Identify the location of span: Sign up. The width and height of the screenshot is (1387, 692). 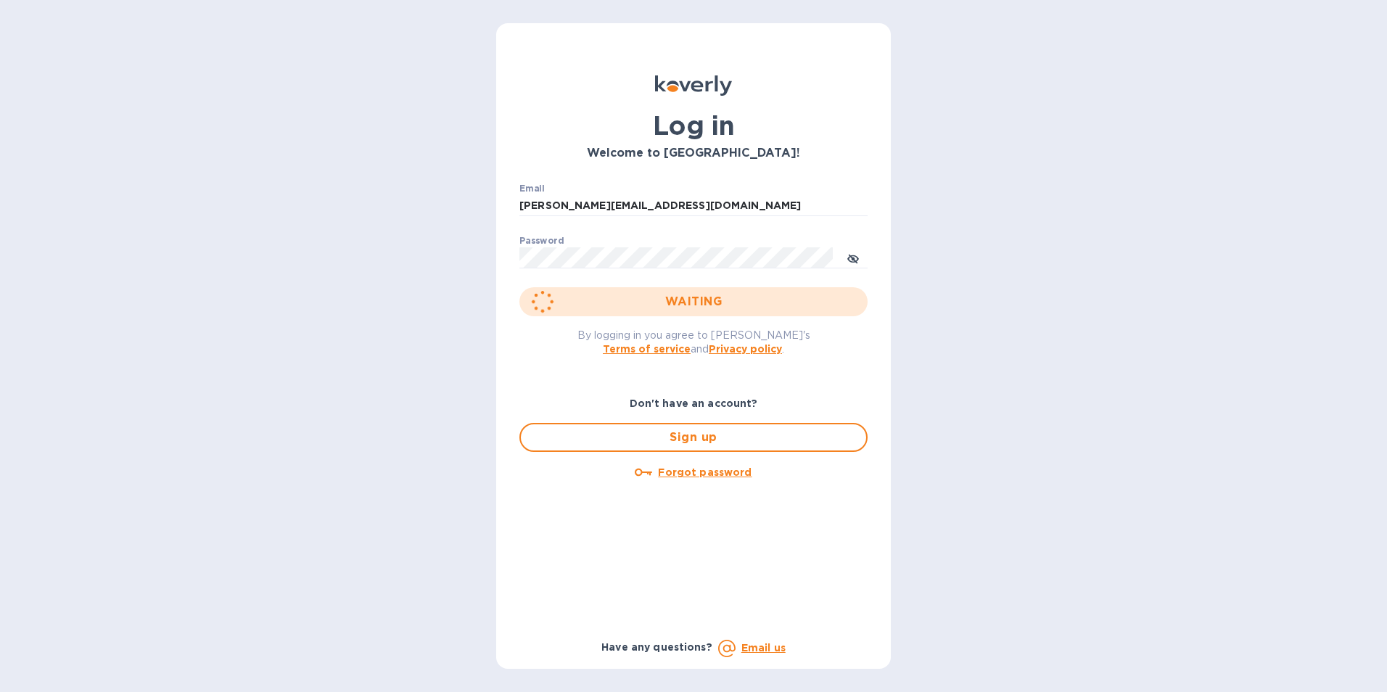
(694, 437).